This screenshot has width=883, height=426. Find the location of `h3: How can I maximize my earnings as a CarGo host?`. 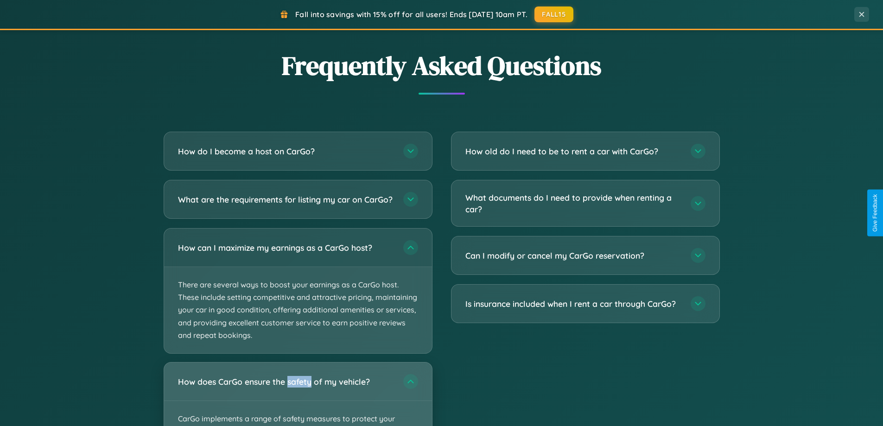

h3: How can I maximize my earnings as a CarGo host? is located at coordinates (286, 248).